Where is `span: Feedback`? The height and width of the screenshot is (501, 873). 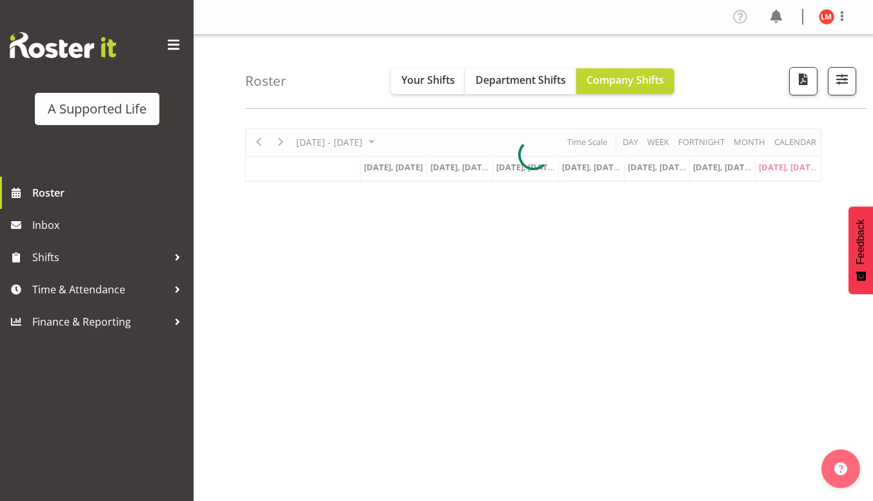 span: Feedback is located at coordinates (860, 242).